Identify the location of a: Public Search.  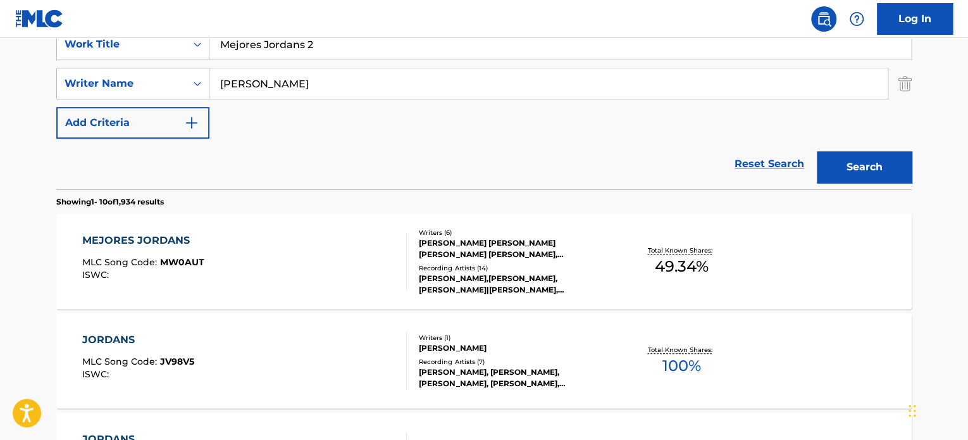
(823, 19).